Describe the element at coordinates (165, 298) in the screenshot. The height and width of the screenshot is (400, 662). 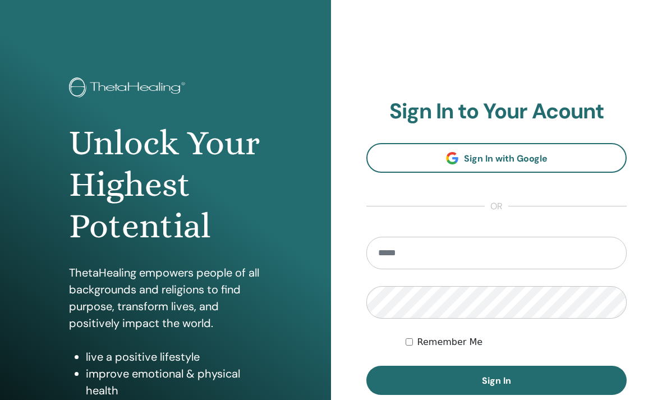
I see `p: ThetaHealing empowers people of all backgrounds and religions to find purpose, transform lives, a...` at that location.